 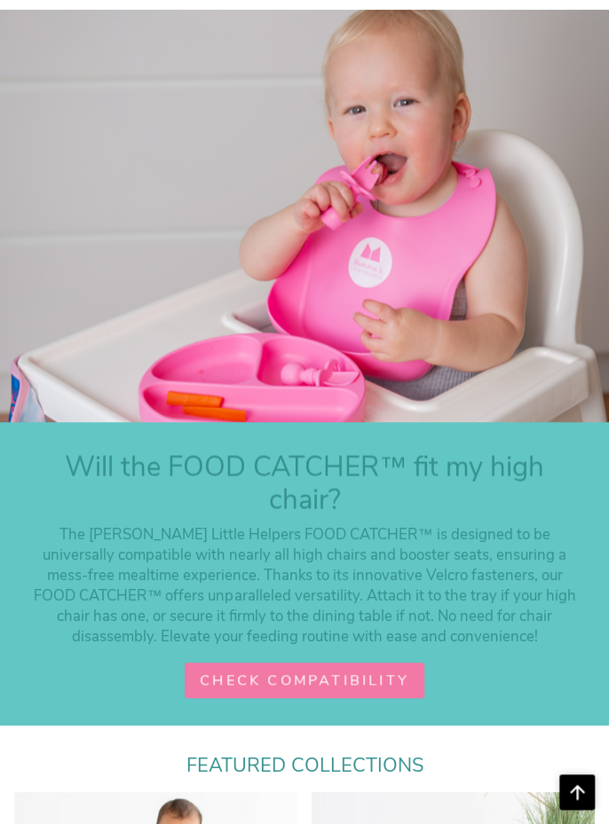 What do you see at coordinates (577, 792) in the screenshot?
I see `button: Scroll to top` at bounding box center [577, 792].